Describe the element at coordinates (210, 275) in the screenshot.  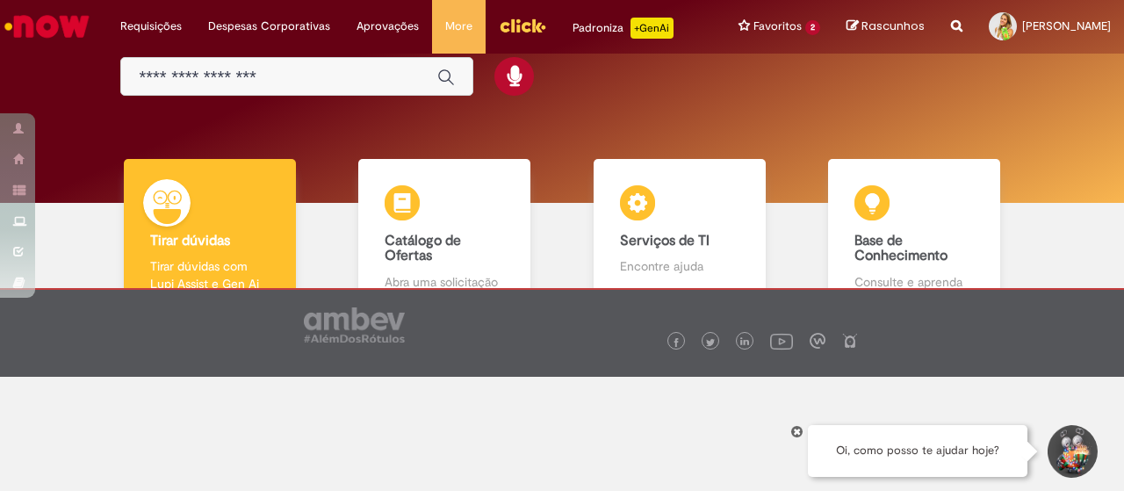
I see `p: Tirar dúvidas com Lupi Assist e Gen Ai` at that location.